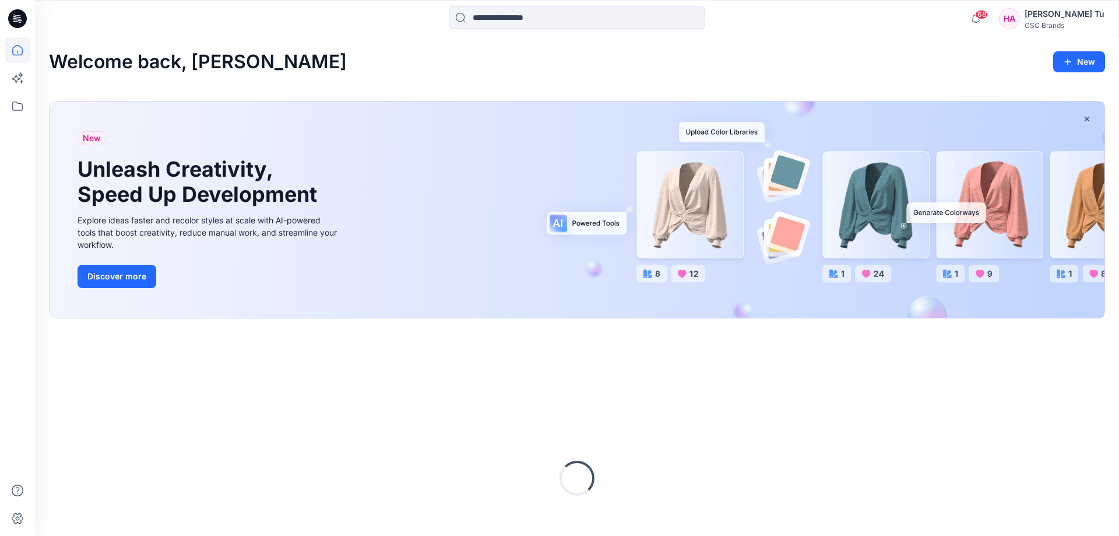 The height and width of the screenshot is (536, 1119). I want to click on h1: Unleash Creativity, Speed Up Development, so click(200, 182).